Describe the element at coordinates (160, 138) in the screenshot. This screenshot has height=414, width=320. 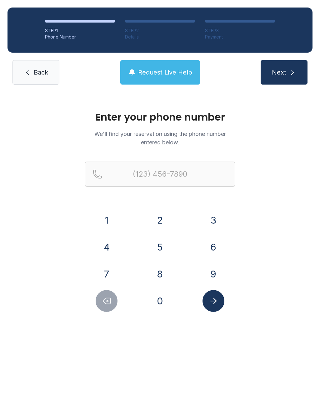
I see `p: We'll find your reservation using the phone number entered below.` at that location.